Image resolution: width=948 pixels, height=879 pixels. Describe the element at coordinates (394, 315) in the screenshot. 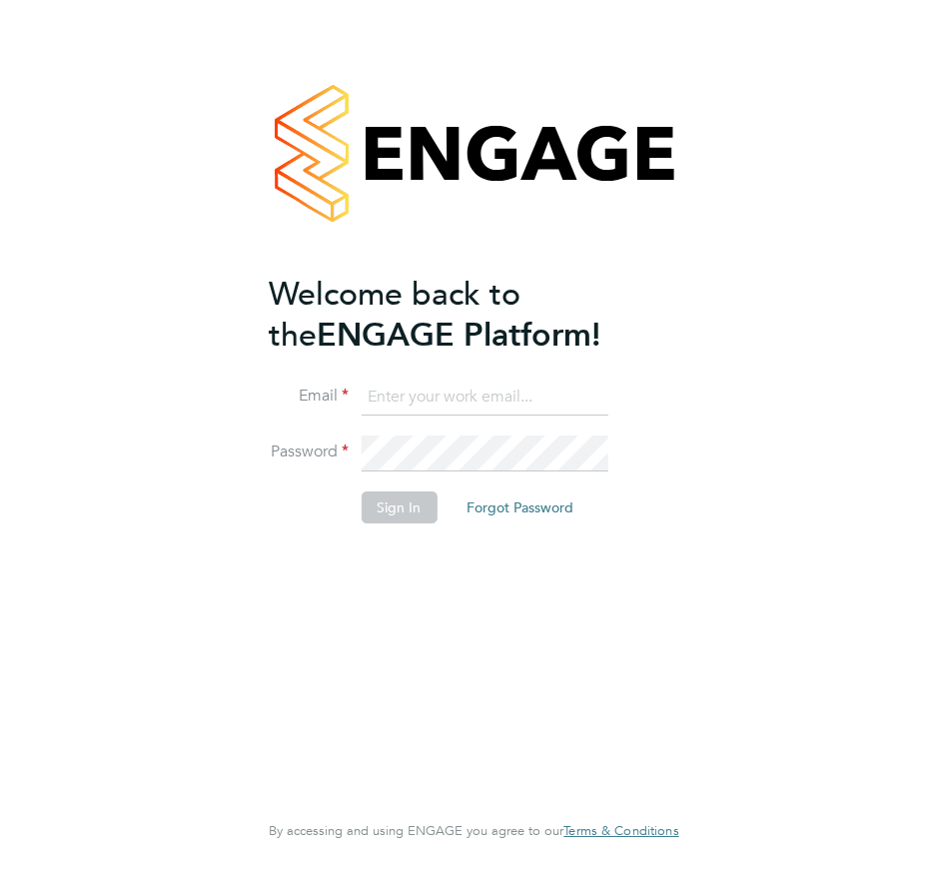

I see `span: Welcome back to the` at that location.